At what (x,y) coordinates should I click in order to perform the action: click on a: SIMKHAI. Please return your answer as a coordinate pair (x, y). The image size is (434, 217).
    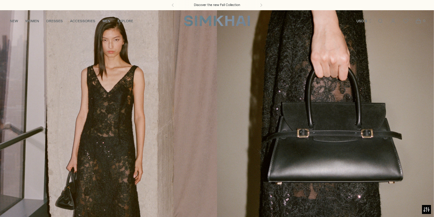
    Looking at the image, I should click on (217, 21).